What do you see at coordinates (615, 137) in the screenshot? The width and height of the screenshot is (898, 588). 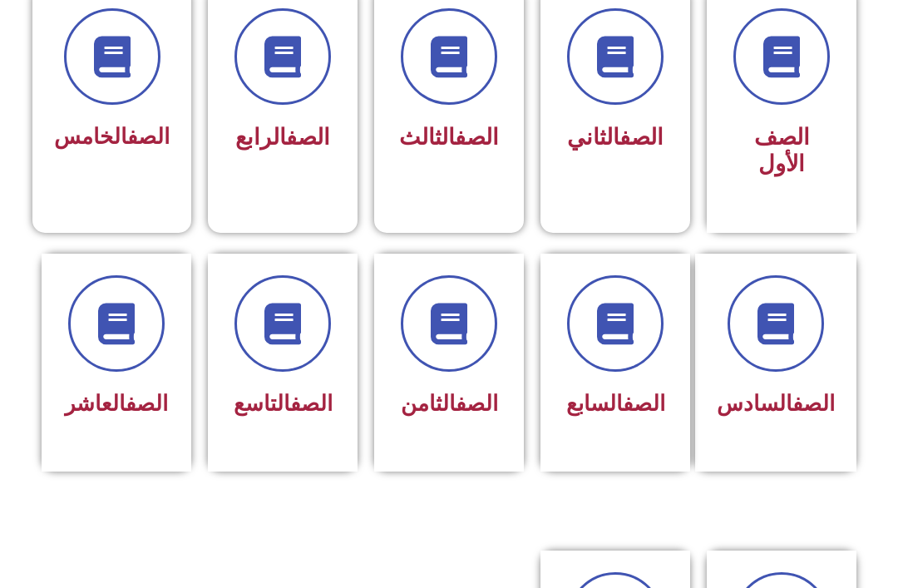 I see `span: الثاني` at bounding box center [615, 137].